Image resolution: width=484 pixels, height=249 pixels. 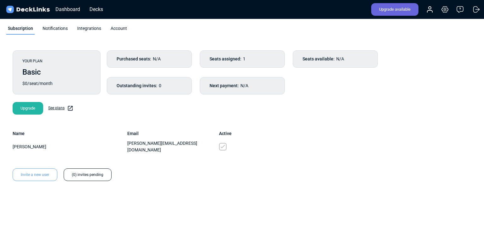 I want to click on div: (0) invites pending, so click(x=88, y=175).